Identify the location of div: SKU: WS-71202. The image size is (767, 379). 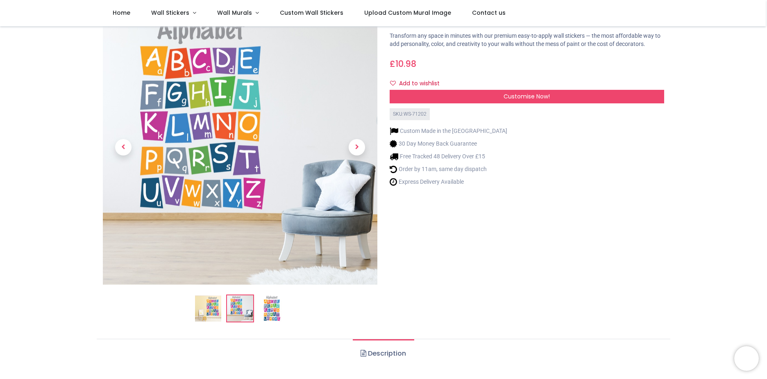
(410, 114).